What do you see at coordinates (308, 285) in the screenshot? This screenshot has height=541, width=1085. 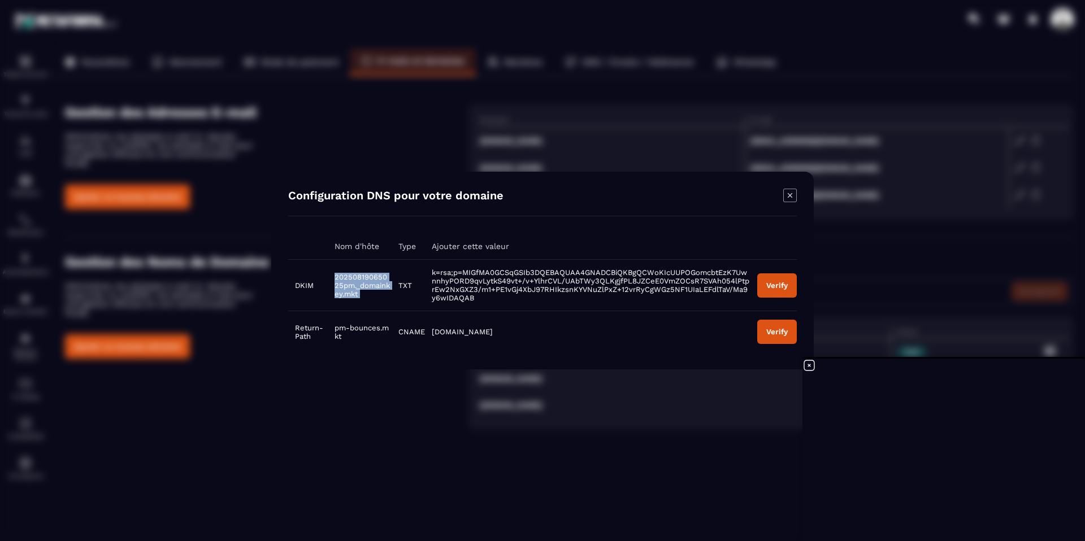 I see `td: DKIM` at bounding box center [308, 285].